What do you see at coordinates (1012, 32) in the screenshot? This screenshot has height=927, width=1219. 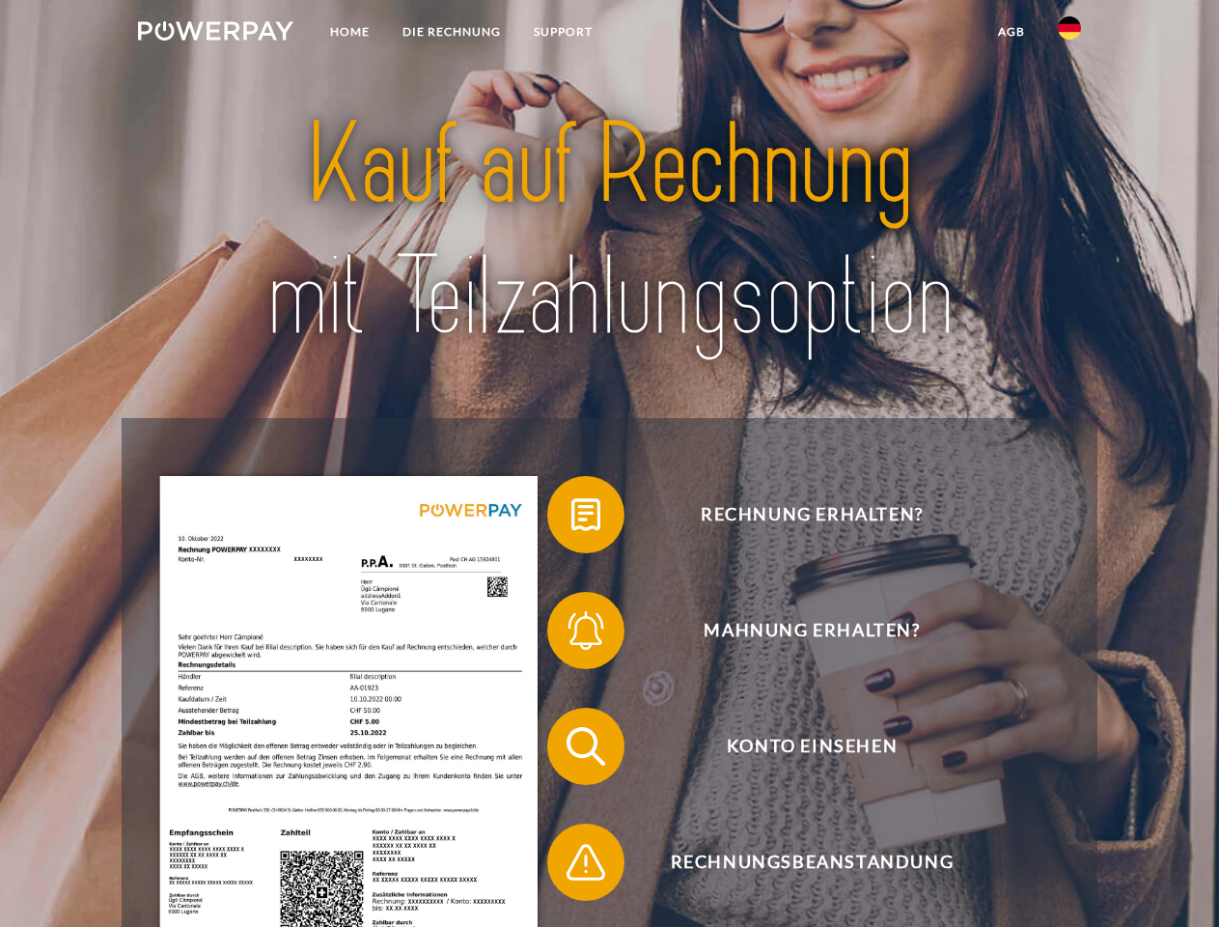 I see `a: agb` at bounding box center [1012, 32].